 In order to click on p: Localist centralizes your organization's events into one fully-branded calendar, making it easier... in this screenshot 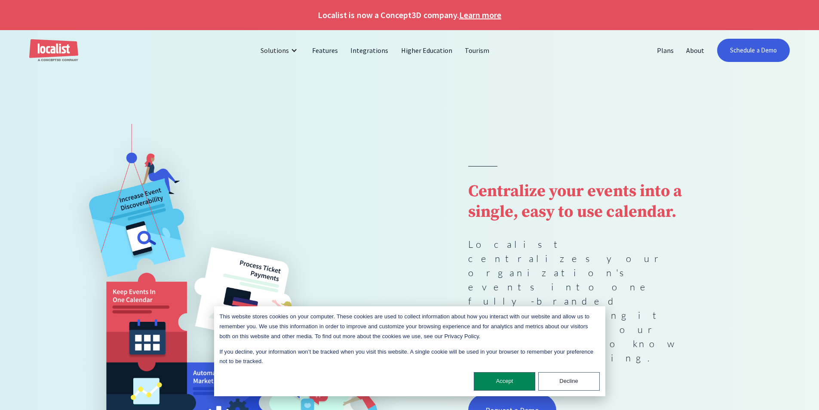, I will do `click(585, 301)`.